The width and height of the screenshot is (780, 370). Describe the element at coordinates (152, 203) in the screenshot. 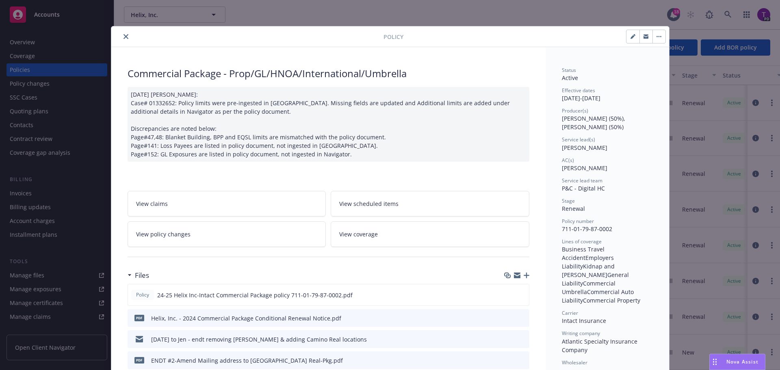

I see `span: View claims` at that location.